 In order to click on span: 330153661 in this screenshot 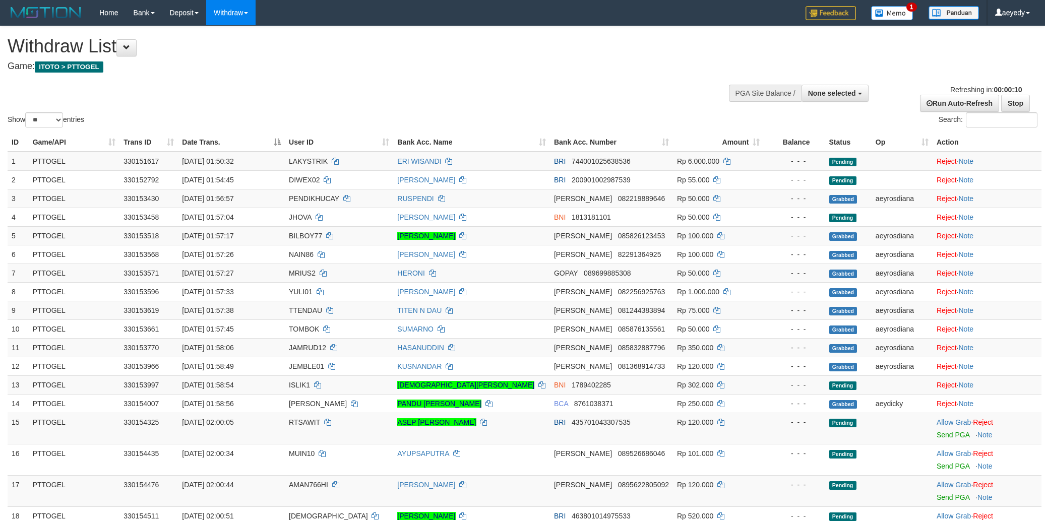, I will do `click(141, 329)`.